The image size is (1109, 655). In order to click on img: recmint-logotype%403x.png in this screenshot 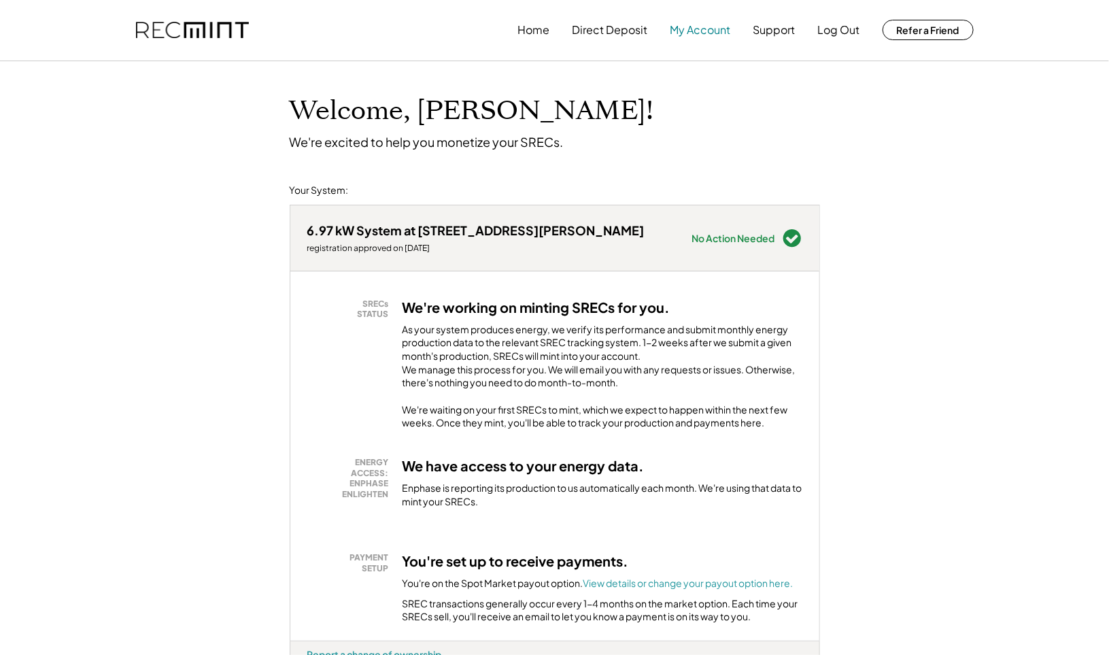, I will do `click(192, 30)`.